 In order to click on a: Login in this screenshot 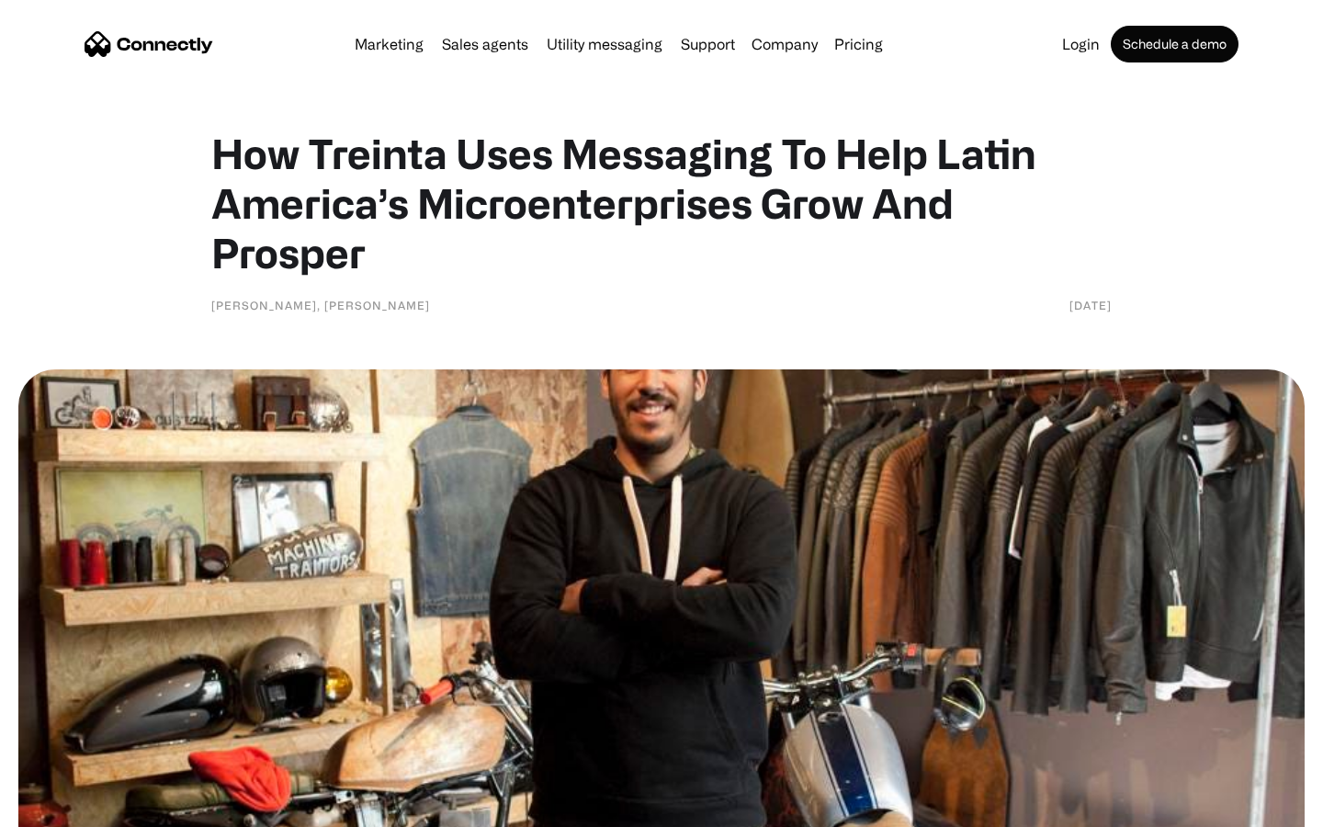, I will do `click(1080, 44)`.